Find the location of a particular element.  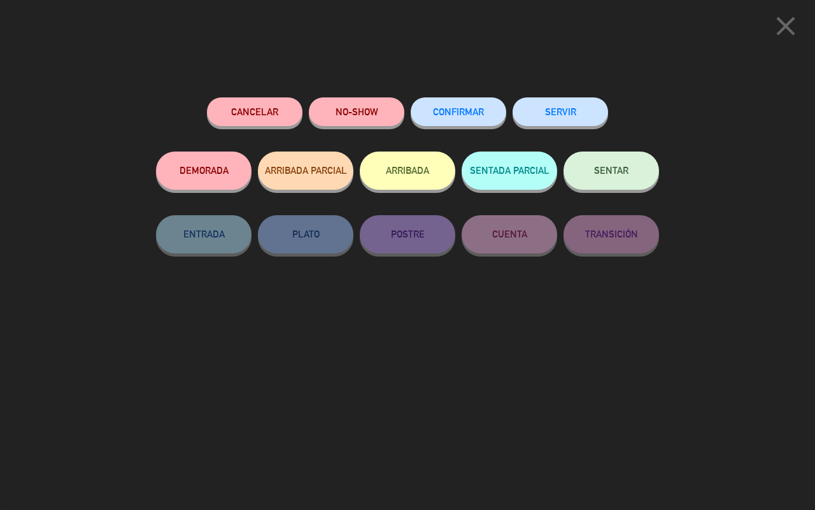

span: SENTAR is located at coordinates (611, 170).